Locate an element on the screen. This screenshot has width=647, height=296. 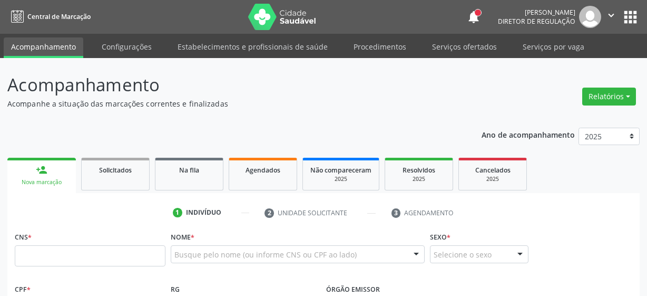
div: person_add is located at coordinates (42, 170).